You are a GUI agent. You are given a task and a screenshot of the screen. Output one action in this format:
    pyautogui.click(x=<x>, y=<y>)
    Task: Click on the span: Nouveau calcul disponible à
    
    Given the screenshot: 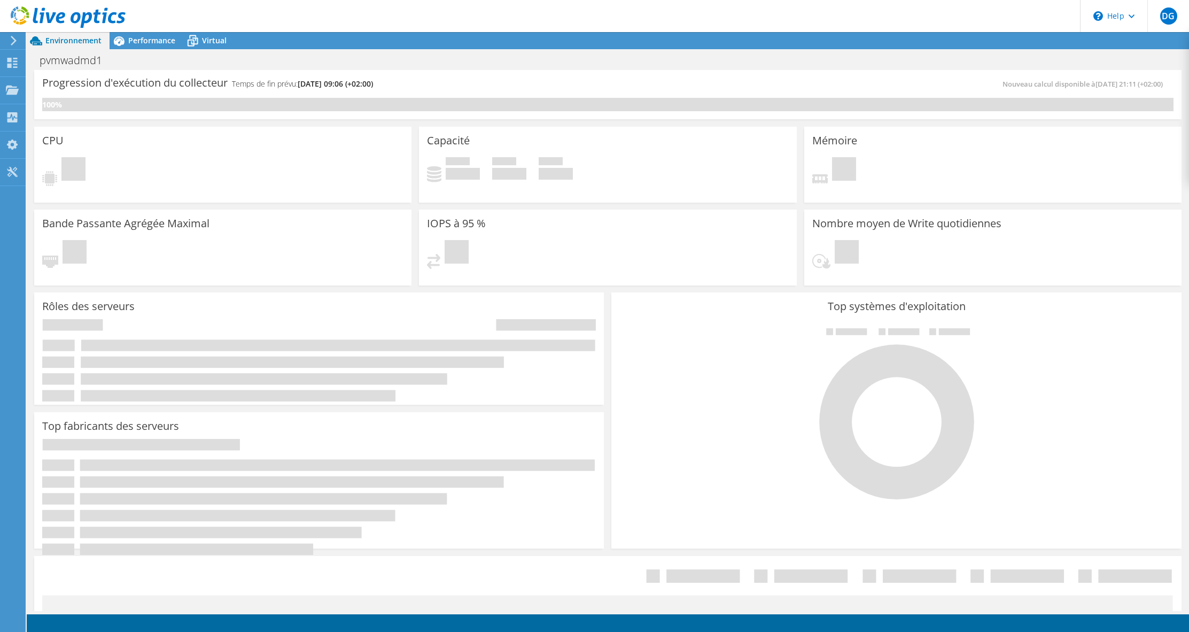 What is the action you would take?
    pyautogui.click(x=1085, y=84)
    